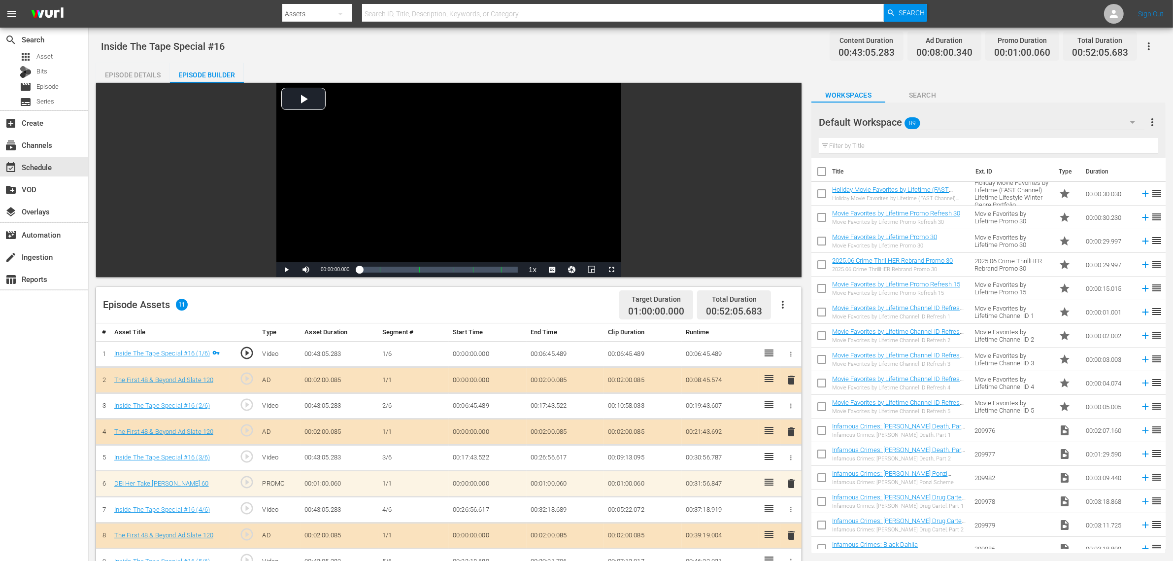  Describe the element at coordinates (898, 406) in the screenshot. I see `a: Movie Favorites by Lifetime Channel ID Refresh 5` at that location.